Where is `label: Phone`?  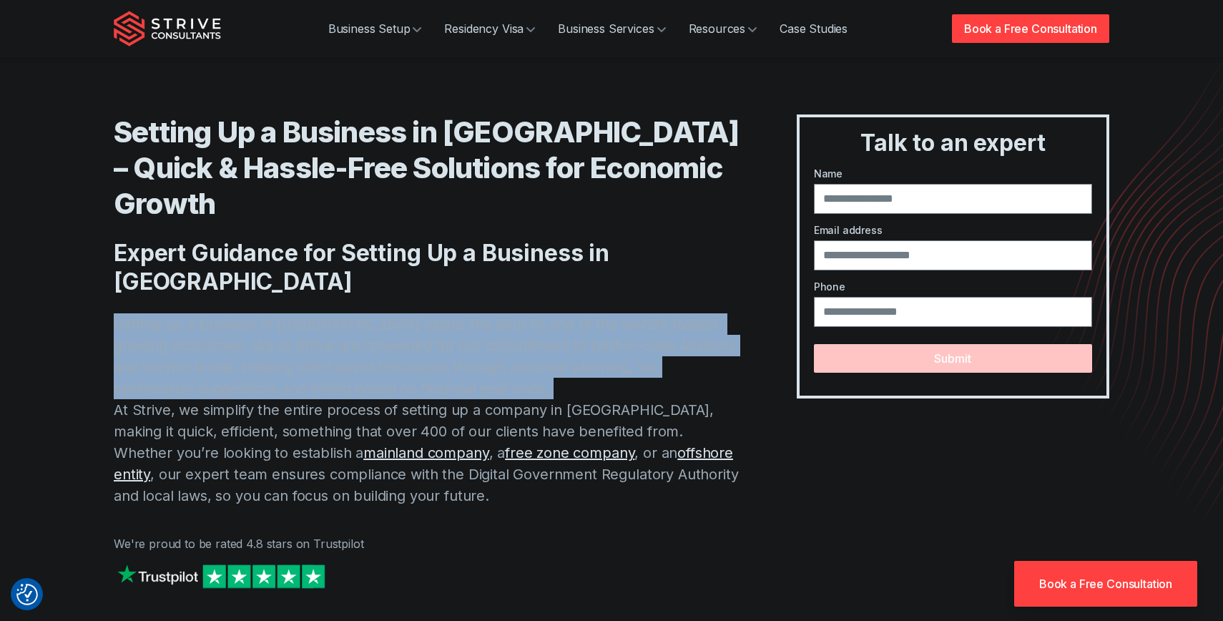 label: Phone is located at coordinates (953, 286).